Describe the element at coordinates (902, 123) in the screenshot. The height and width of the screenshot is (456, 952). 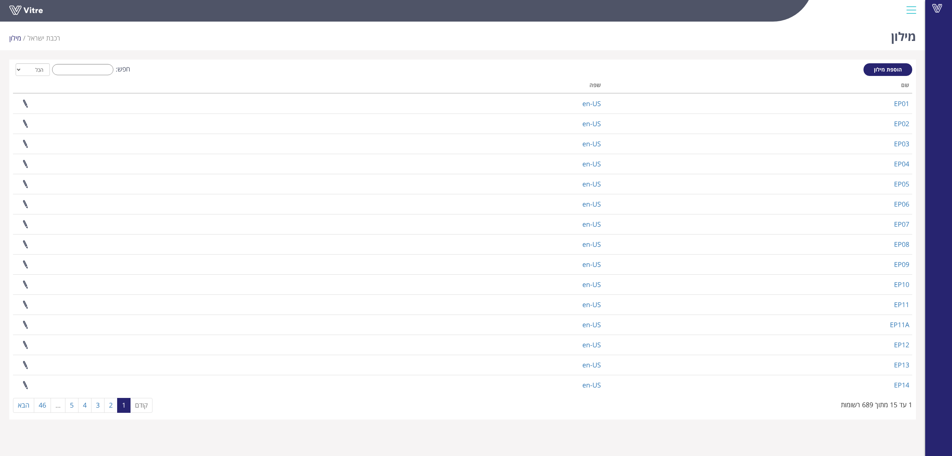
I see `a: EP02` at that location.